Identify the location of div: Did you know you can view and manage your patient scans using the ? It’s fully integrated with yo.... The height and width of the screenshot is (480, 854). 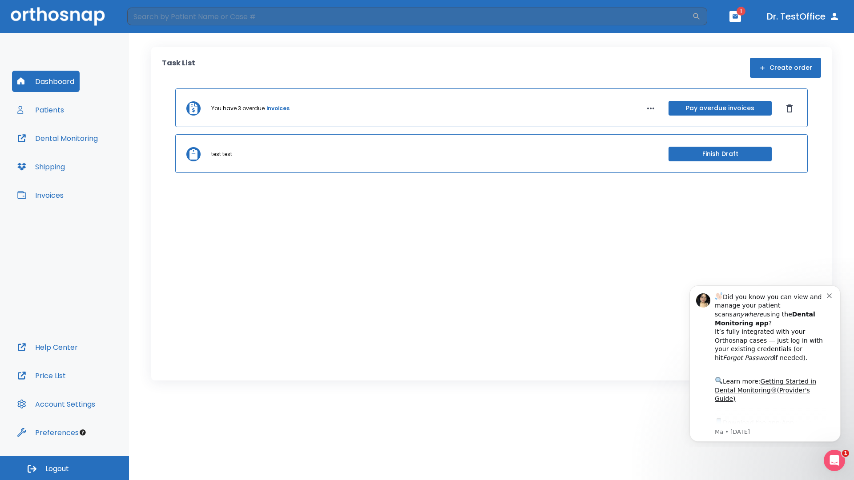
(95, 54).